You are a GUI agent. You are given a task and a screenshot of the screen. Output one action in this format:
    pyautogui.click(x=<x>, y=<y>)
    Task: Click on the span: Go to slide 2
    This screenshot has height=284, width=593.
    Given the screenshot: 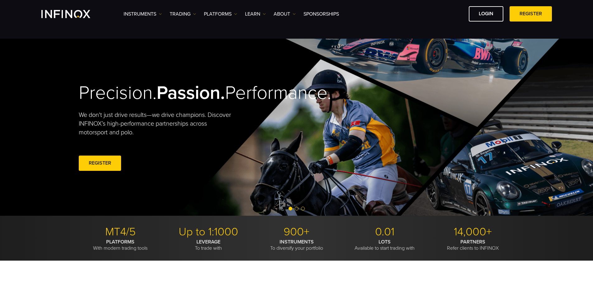 What is the action you would take?
    pyautogui.click(x=297, y=208)
    